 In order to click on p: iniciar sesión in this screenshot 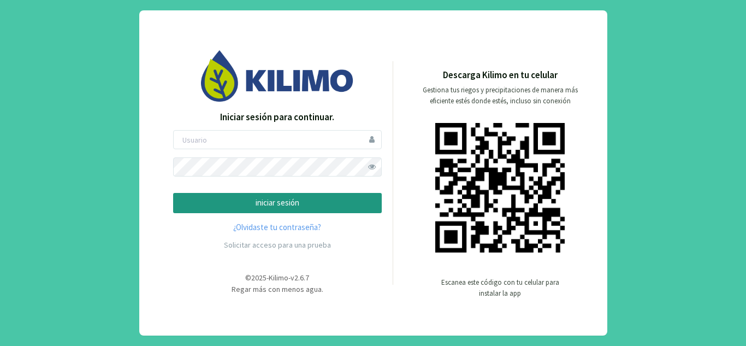, I will do `click(277, 203)`.